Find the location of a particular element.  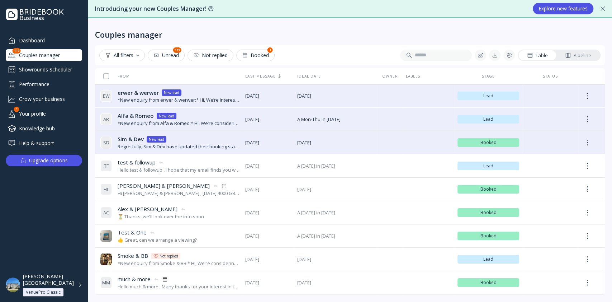

div: Your profile is located at coordinates (44, 113).